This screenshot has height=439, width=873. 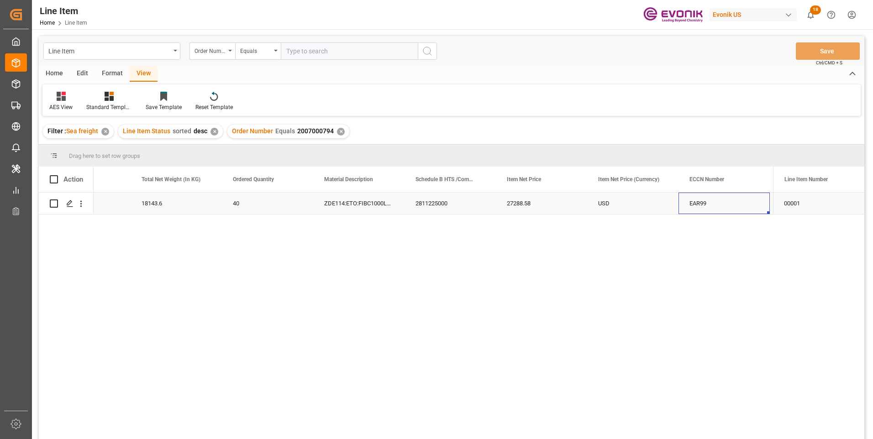 I want to click on span: 18, so click(x=816, y=10).